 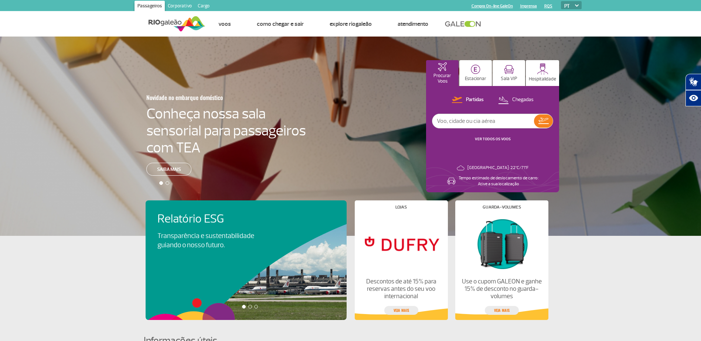 I want to click on p: Descontos de até 15% para reservas antes do seu voo internacional, so click(x=401, y=289).